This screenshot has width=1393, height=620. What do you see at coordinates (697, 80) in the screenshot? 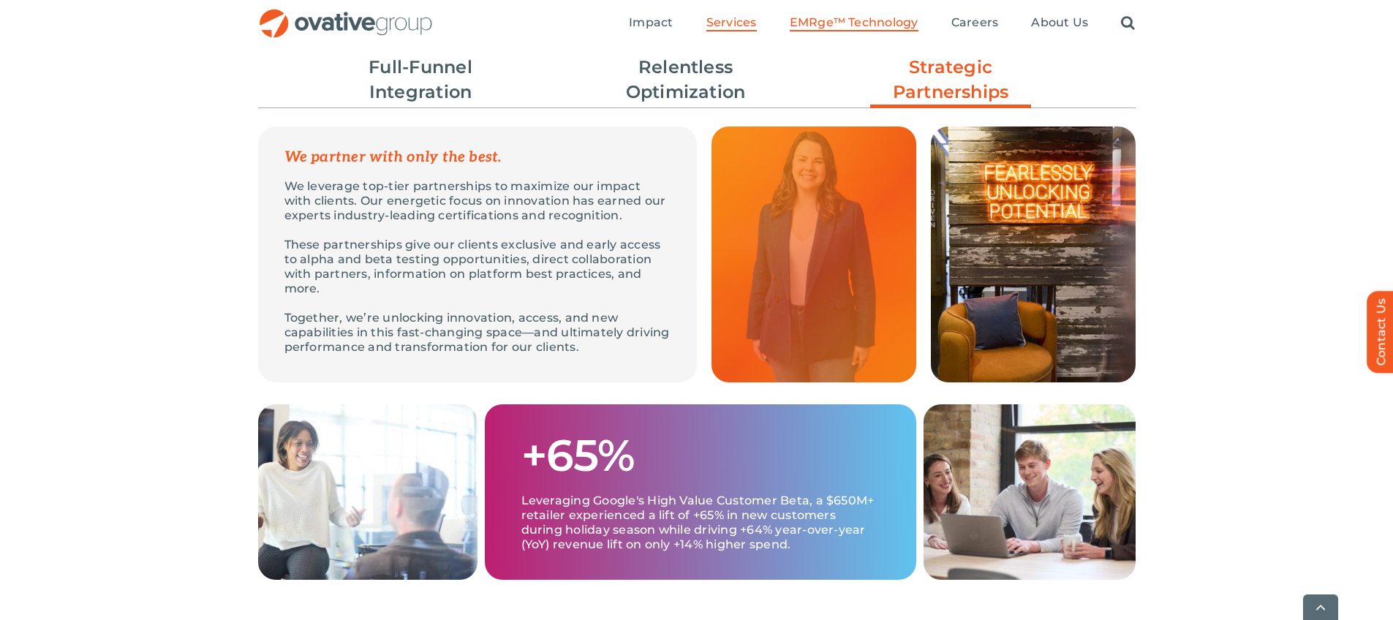
I see `ul: Post Filters` at bounding box center [697, 80].